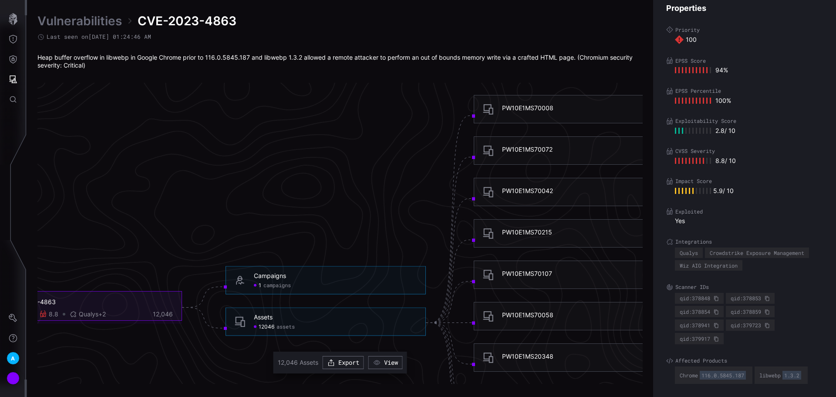 This screenshot has height=397, width=836. What do you see at coordinates (749, 191) in the screenshot?
I see `div: 5.9 / 10` at bounding box center [749, 191].